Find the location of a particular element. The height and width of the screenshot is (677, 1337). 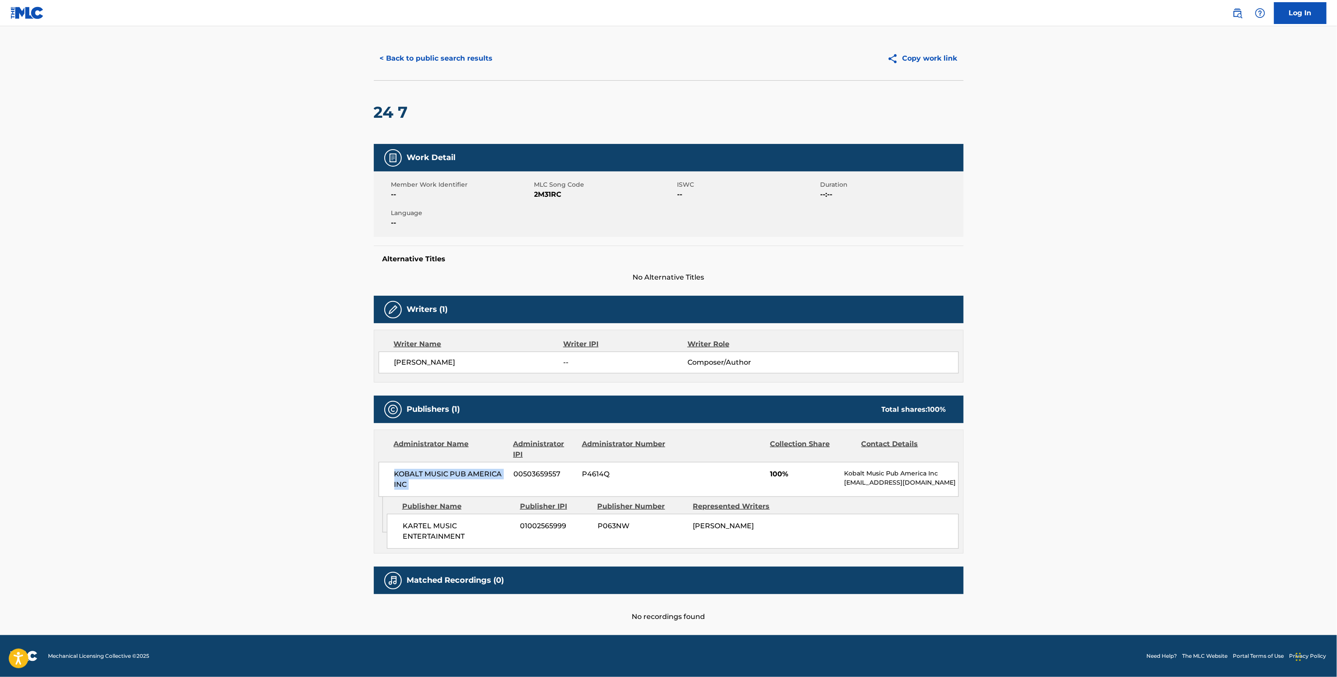

div: Drag is located at coordinates (1299, 657).